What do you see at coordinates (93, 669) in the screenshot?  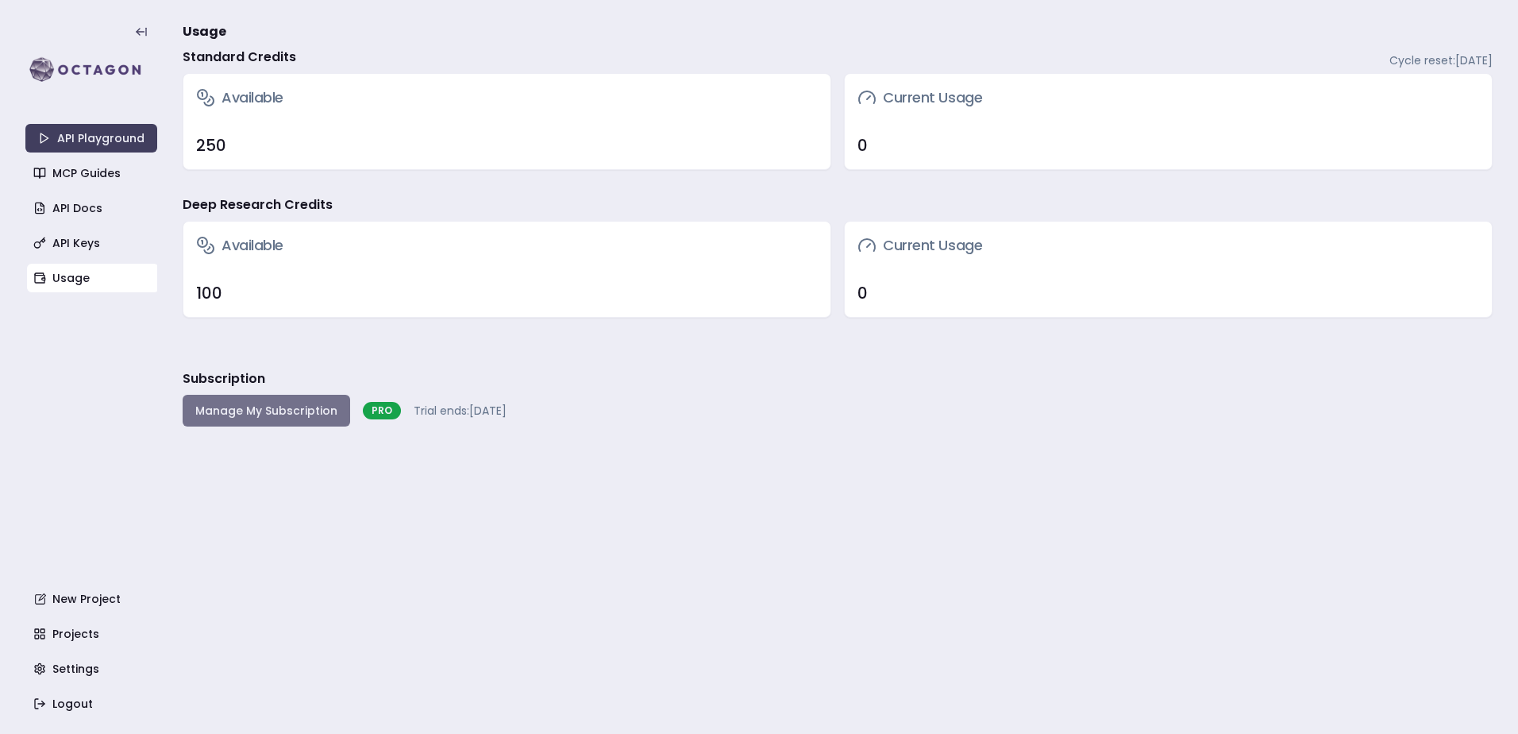 I see `a: Settings` at bounding box center [93, 669].